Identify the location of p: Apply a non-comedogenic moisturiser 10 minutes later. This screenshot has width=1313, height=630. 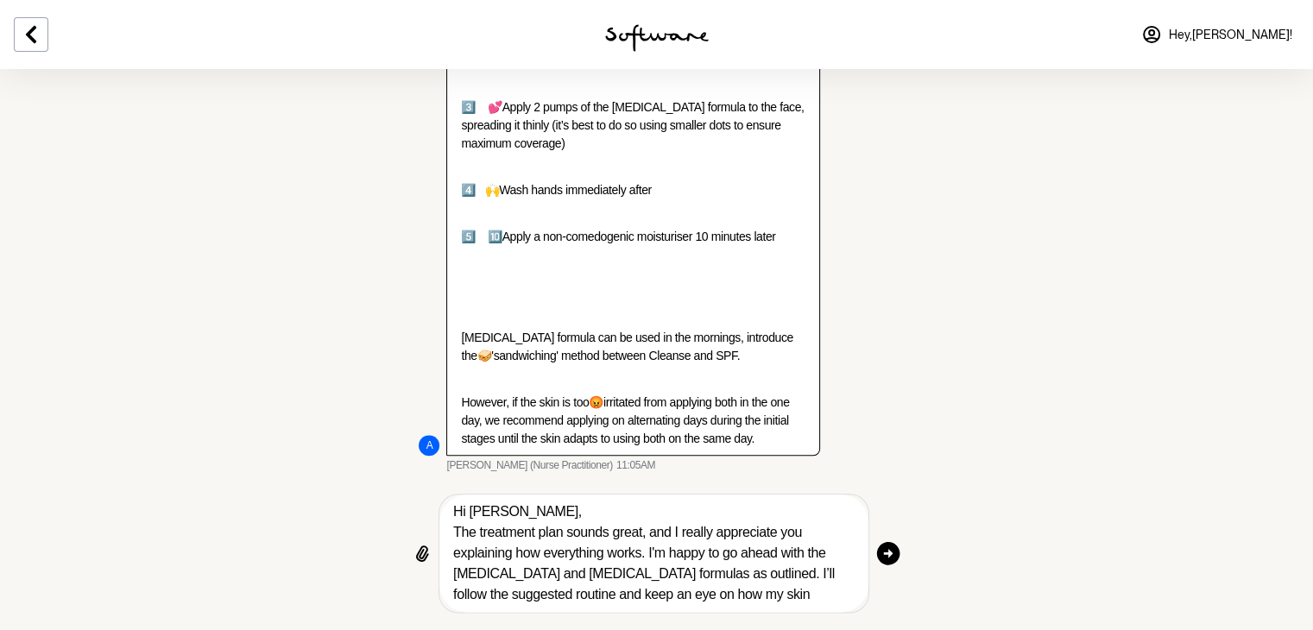
(633, 237).